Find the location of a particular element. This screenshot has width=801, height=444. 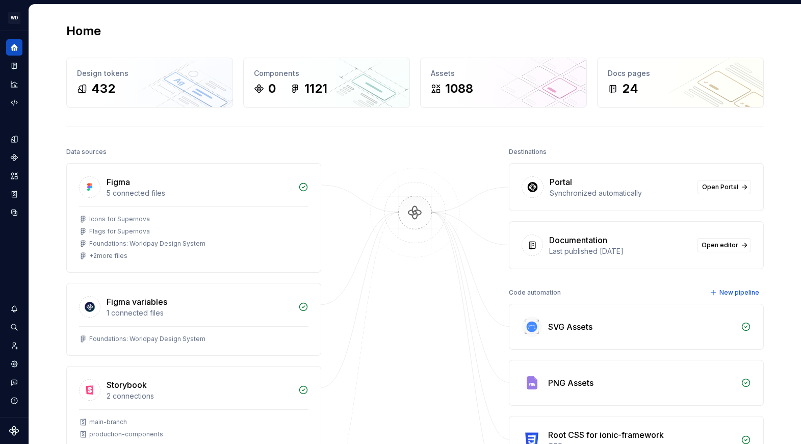

button: New pipeline is located at coordinates (735, 293).